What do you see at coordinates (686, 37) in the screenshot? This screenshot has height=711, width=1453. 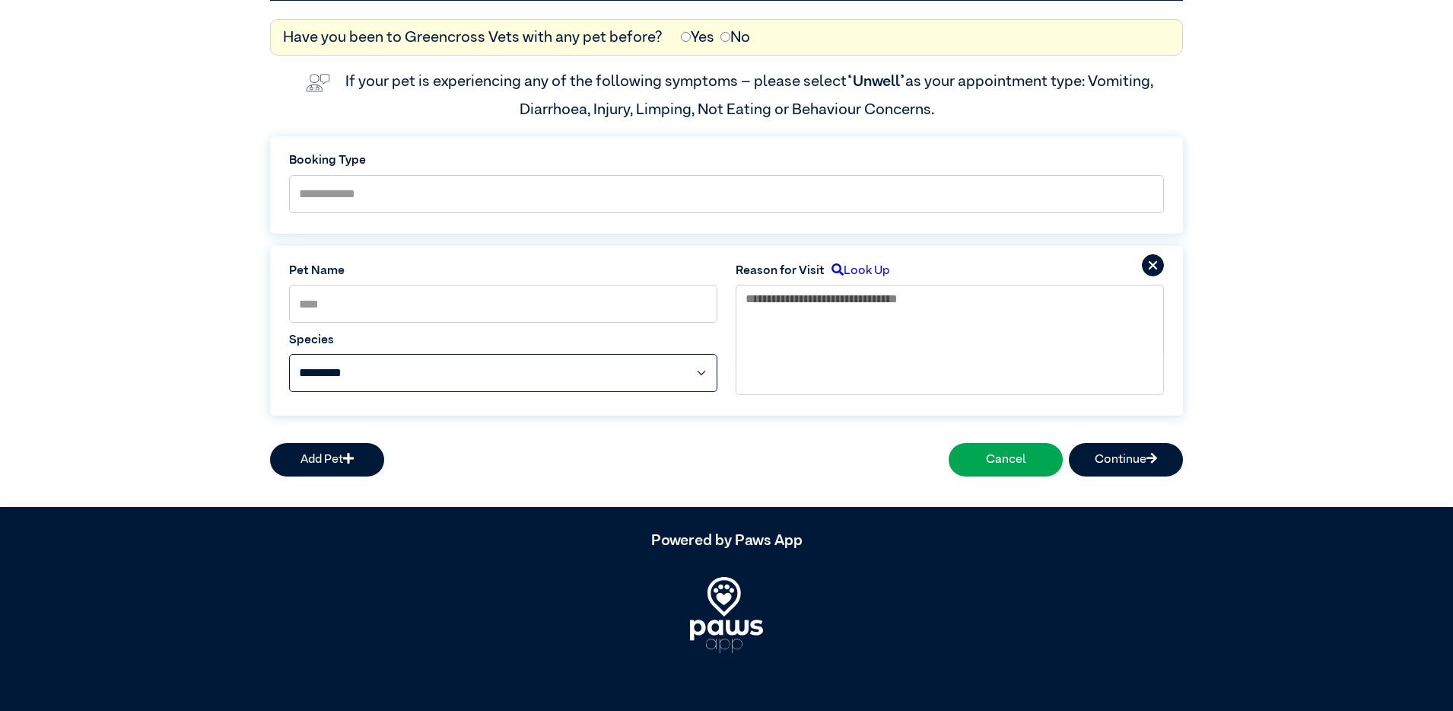 I see `input: Yes` at bounding box center [686, 37].